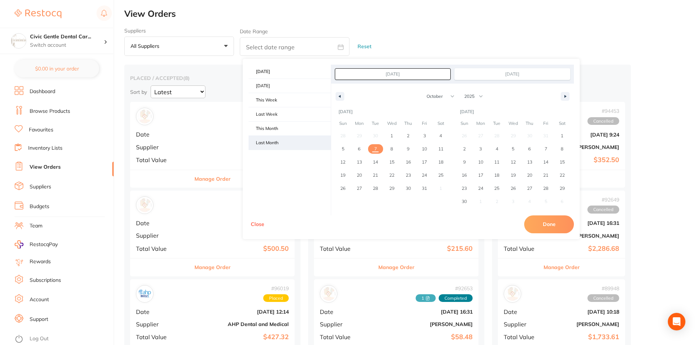  Describe the element at coordinates (444, 289) in the screenshot. I see `span: # 92653` at that location.